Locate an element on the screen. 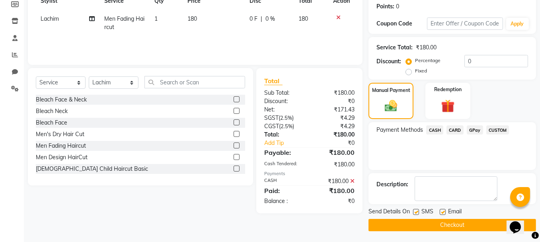  span: SGST is located at coordinates (271, 118).